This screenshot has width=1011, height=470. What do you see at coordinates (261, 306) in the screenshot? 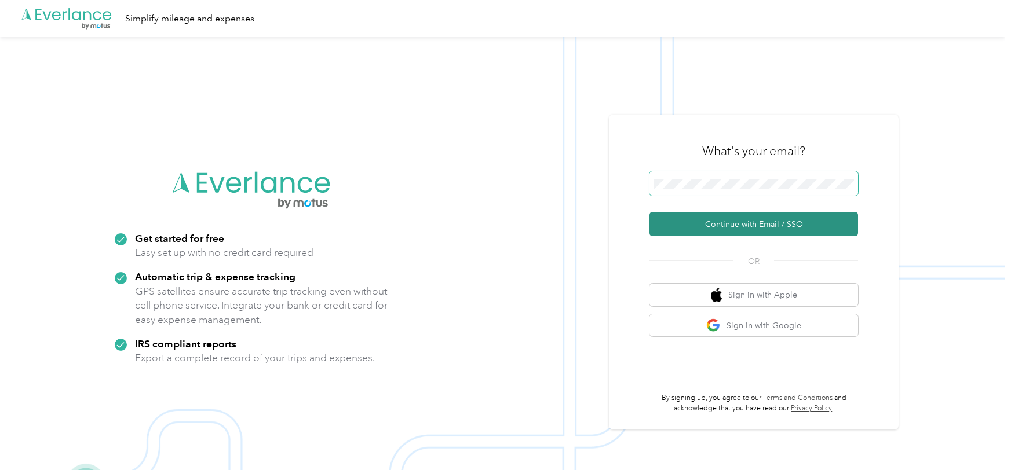
I see `p: GPS satellites ensure accurate trip tracking even without cell phone service. Integrate your bank...` at bounding box center [261, 306].